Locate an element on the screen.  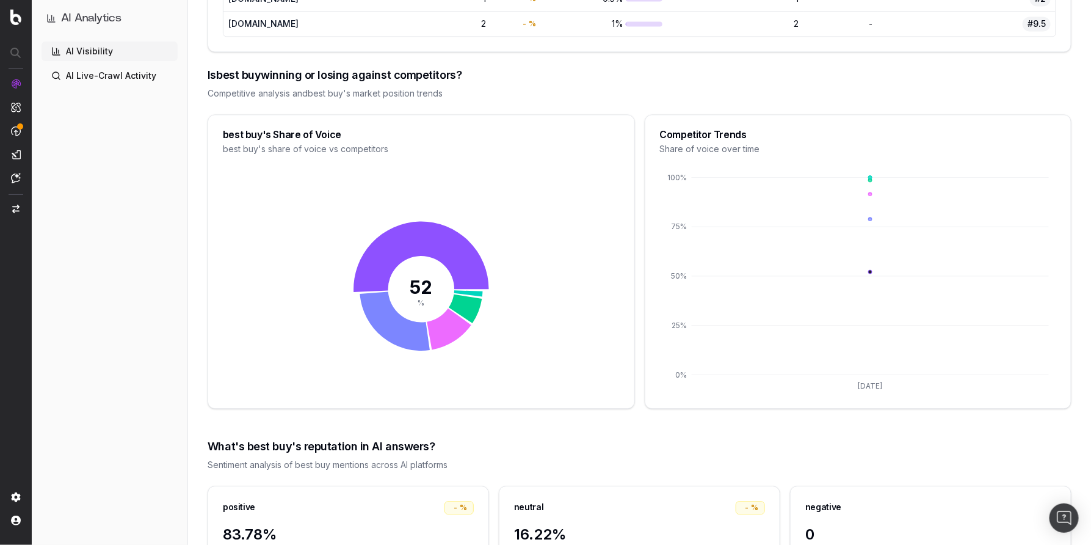
div: positive is located at coordinates (239, 507).